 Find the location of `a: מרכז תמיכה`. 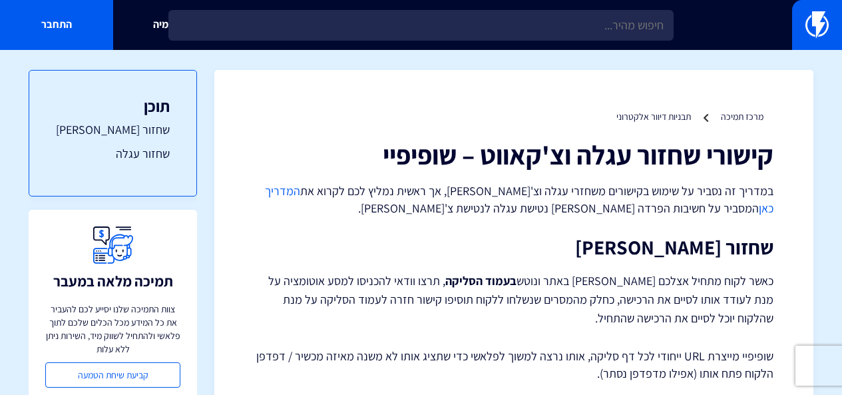

a: מרכז תמיכה is located at coordinates (742, 116).